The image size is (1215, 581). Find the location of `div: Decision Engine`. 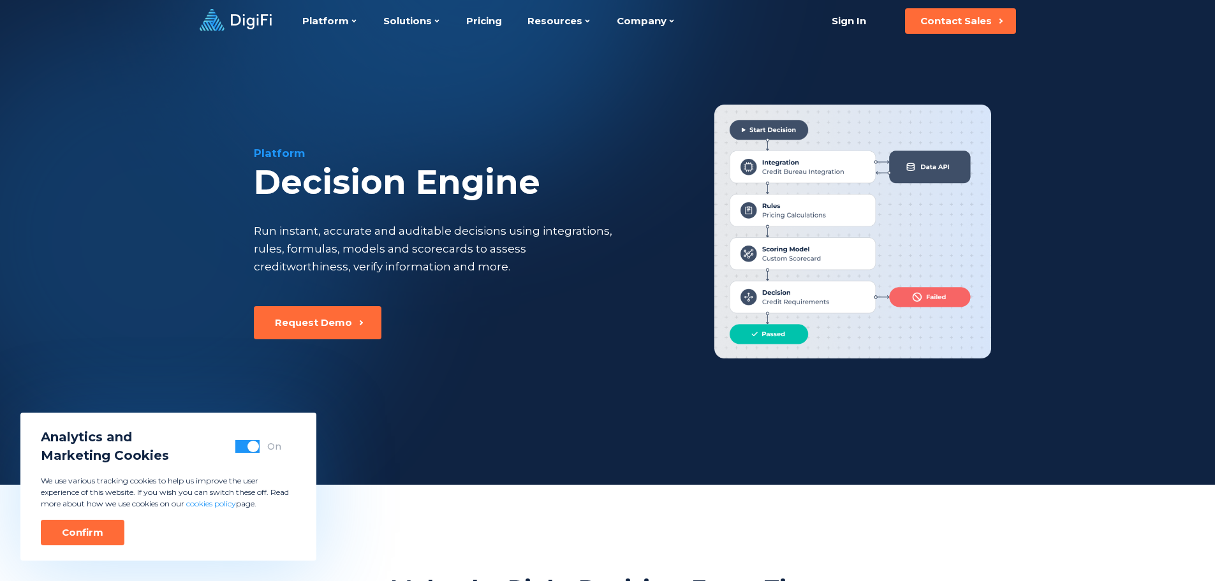

div: Decision Engine is located at coordinates (464, 182).